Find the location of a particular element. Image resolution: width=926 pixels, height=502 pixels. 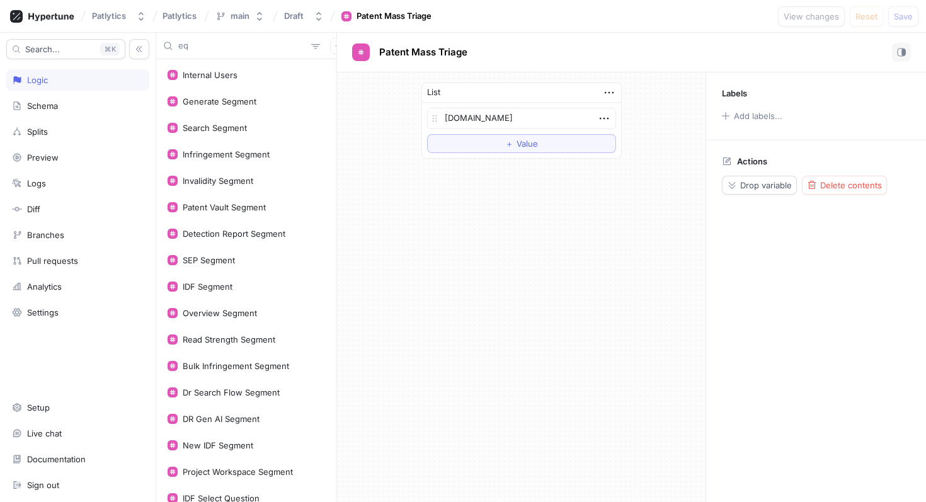

div: Bulk Infringement Segment is located at coordinates (236, 366).